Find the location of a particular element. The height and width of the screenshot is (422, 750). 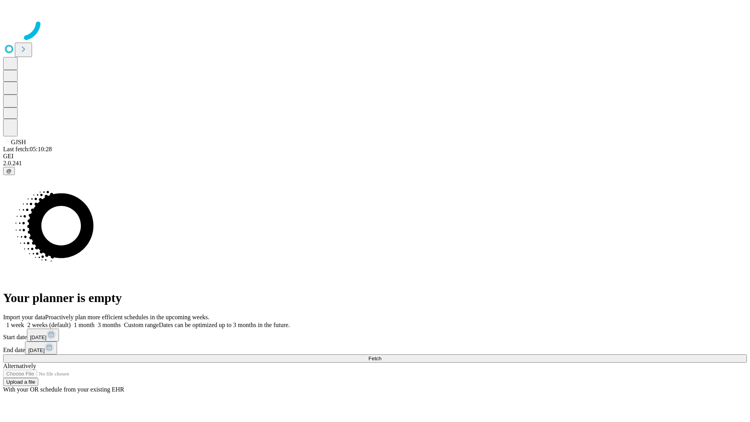

button: Upload a file is located at coordinates (21, 381).